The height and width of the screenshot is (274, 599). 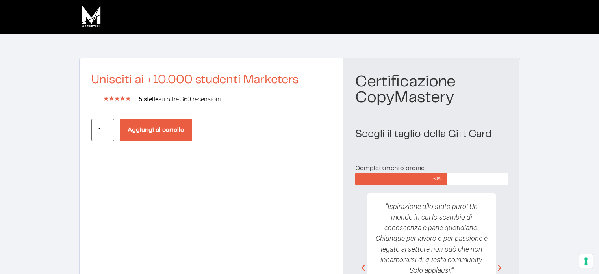 What do you see at coordinates (363, 268) in the screenshot?
I see `div: Previous slide` at bounding box center [363, 268].